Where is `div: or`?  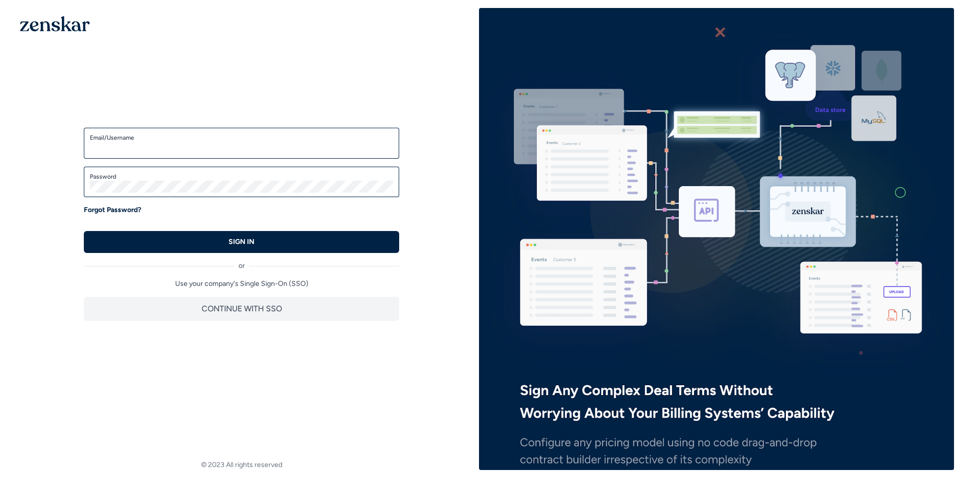
div: or is located at coordinates (241, 262).